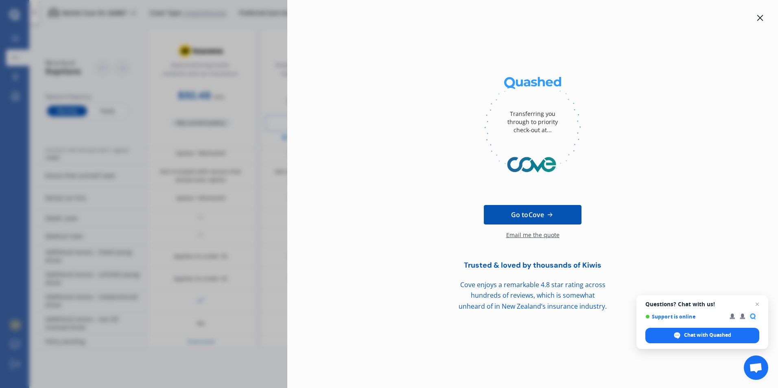 The height and width of the screenshot is (388, 778). What do you see at coordinates (533, 122) in the screenshot?
I see `div: Transferring you through to priority check-out at...` at bounding box center [533, 122].